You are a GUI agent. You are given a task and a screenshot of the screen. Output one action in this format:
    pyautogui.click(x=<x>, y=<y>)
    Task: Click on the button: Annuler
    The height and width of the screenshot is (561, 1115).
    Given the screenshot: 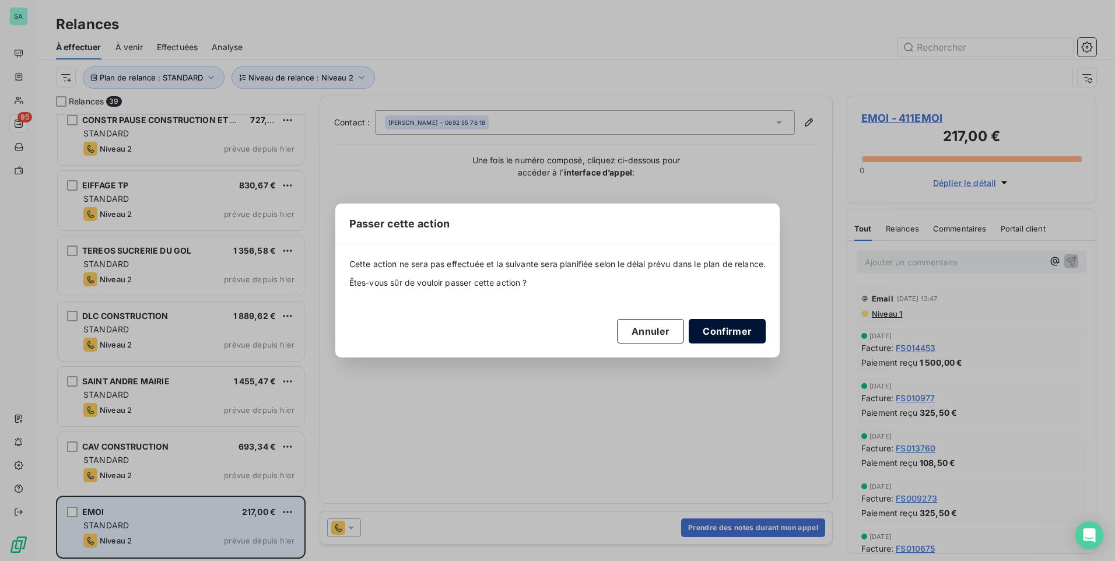 What is the action you would take?
    pyautogui.click(x=650, y=331)
    